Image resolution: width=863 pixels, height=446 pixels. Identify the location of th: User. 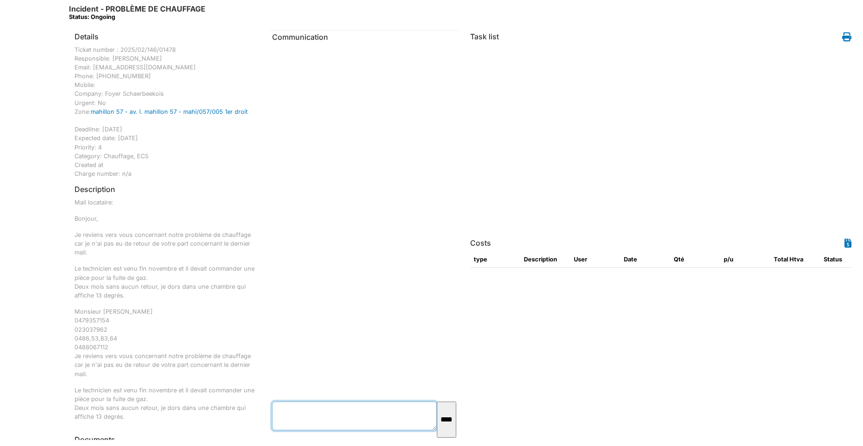
(595, 260).